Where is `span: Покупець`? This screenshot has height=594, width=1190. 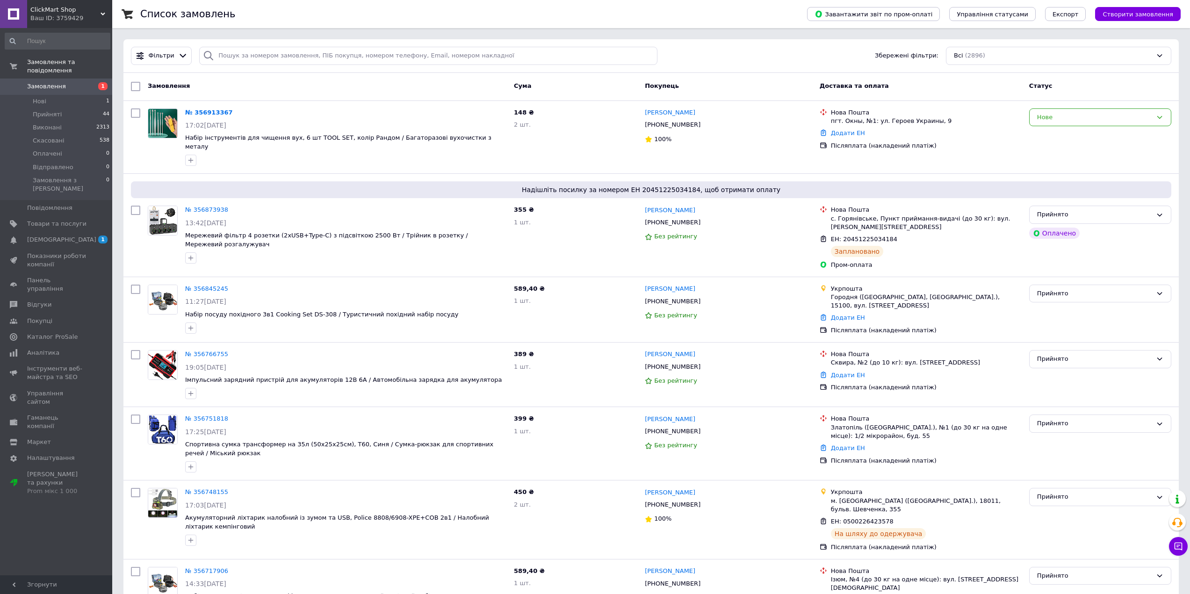
span: Покупець is located at coordinates (662, 86).